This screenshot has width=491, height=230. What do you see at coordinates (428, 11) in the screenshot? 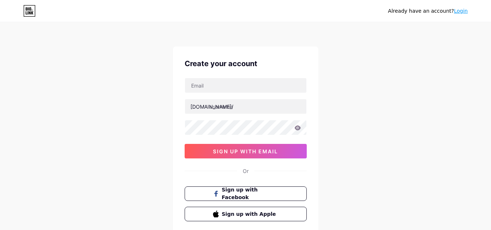
I see `div: Already have an account?` at bounding box center [428, 11].